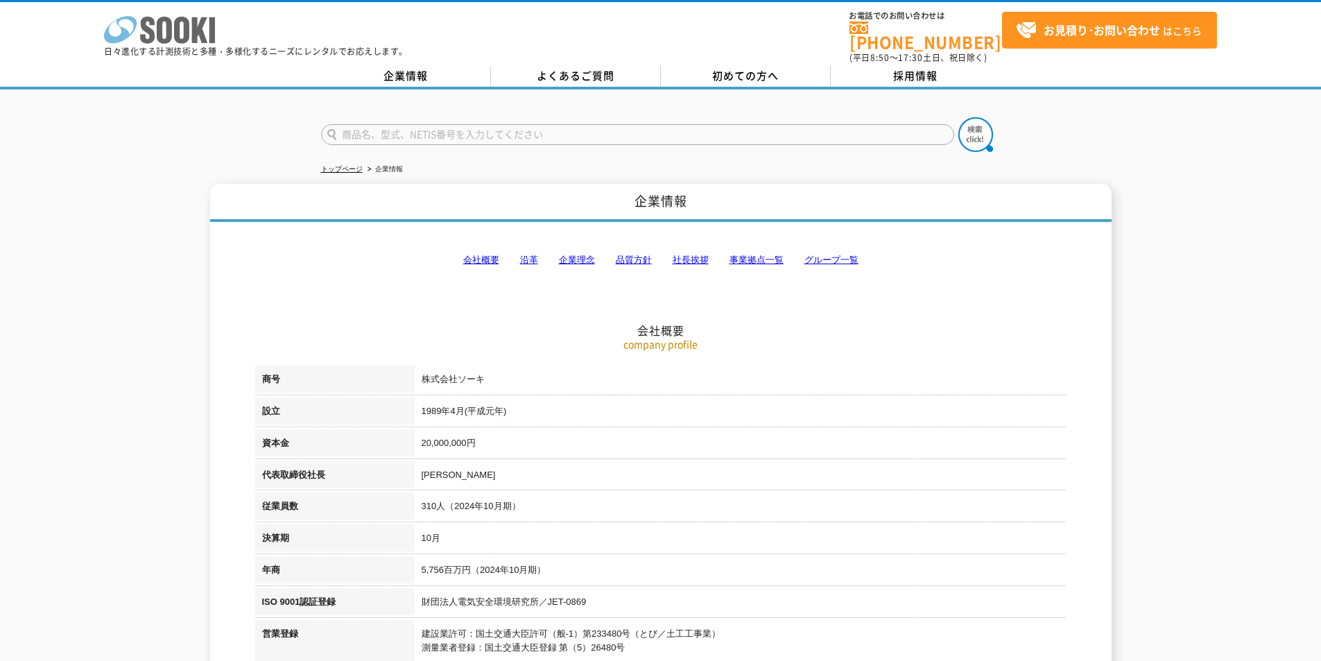 The height and width of the screenshot is (661, 1321). What do you see at coordinates (1110, 30) in the screenshot?
I see `a: お見積り･お問い合わせはこちら` at bounding box center [1110, 30].